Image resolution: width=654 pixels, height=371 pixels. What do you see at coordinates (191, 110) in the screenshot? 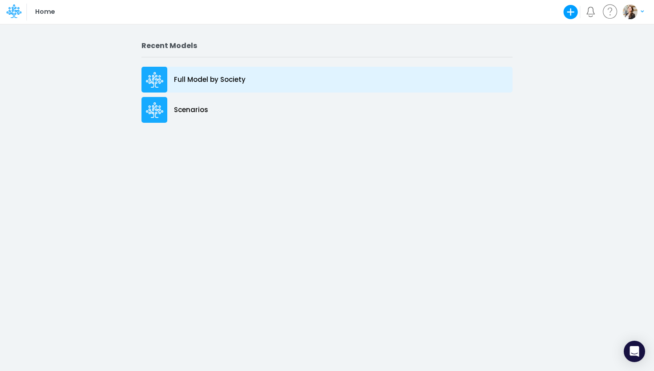
I see `p: Scenarios` at bounding box center [191, 110].